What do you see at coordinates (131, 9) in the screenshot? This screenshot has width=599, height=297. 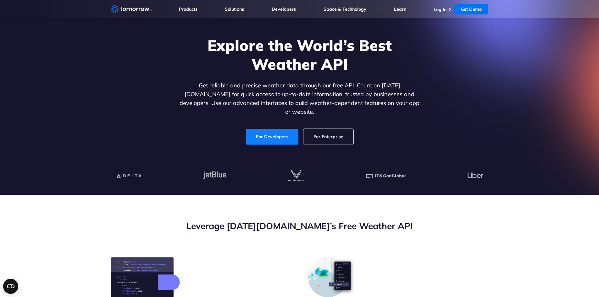 I see `a: Home link` at bounding box center [131, 9].